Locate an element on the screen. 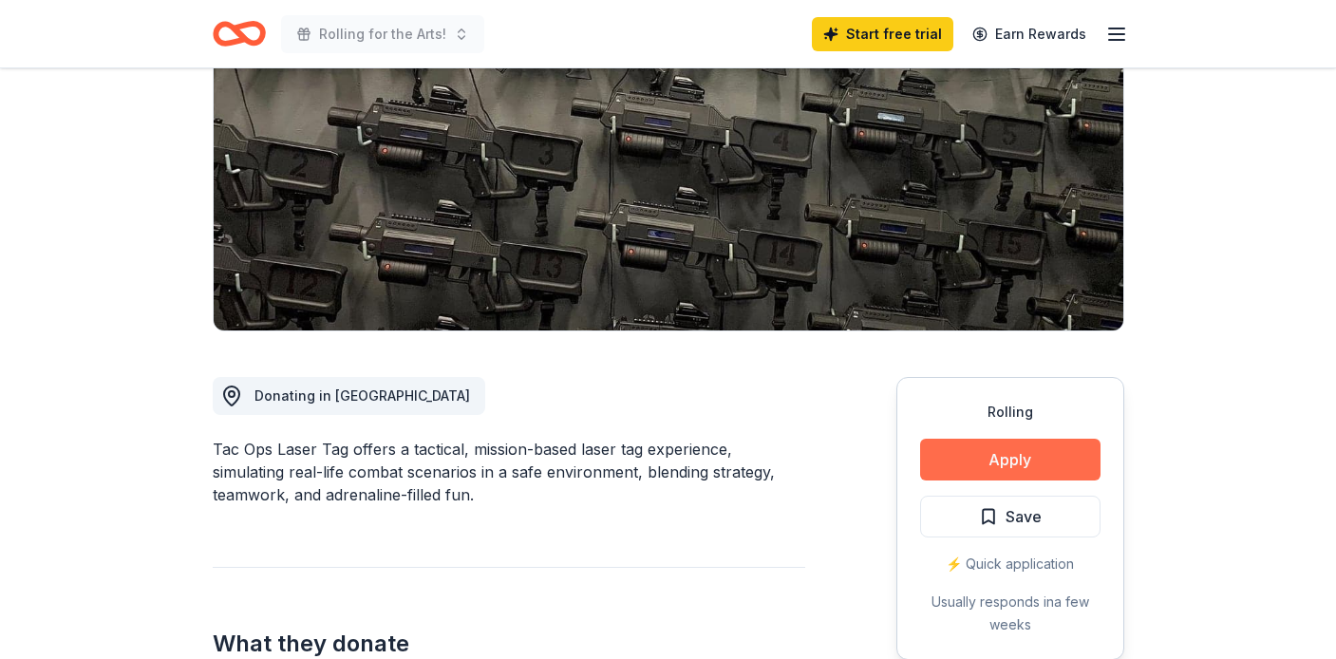 The width and height of the screenshot is (1336, 659). button: Rolling for the Arts! is located at coordinates (383, 34).